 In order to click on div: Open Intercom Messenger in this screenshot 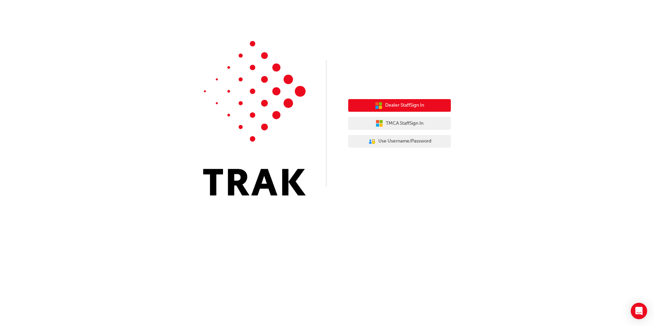, I will do `click(639, 311)`.